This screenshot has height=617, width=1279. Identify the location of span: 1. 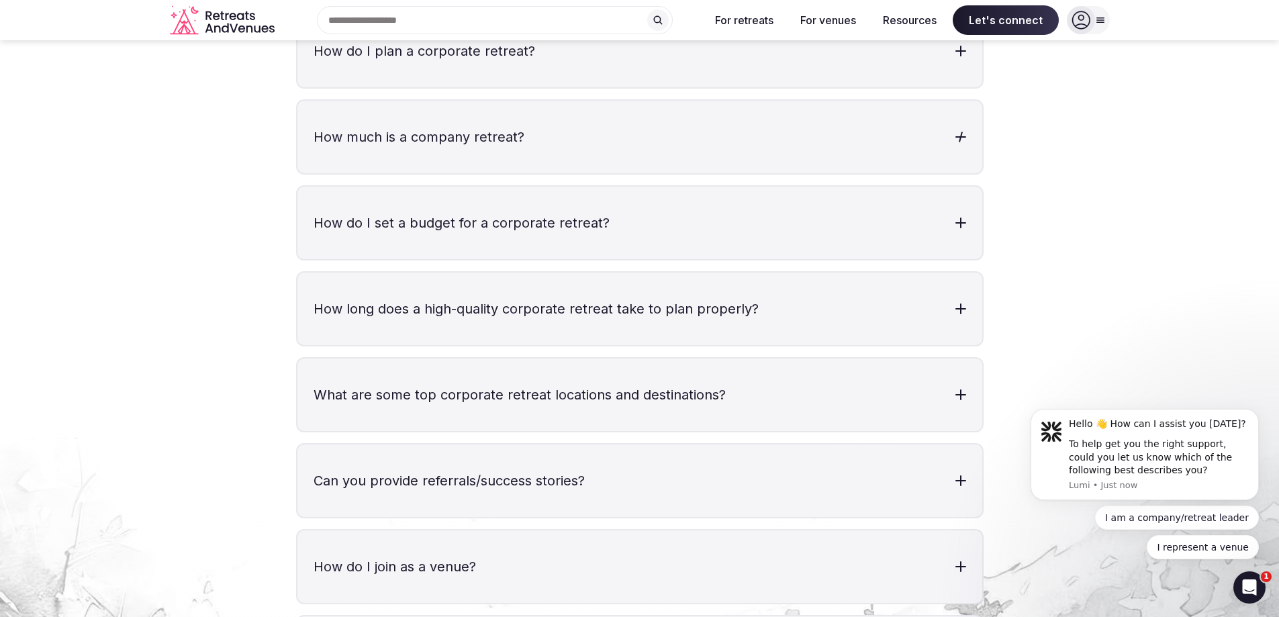
(1266, 577).